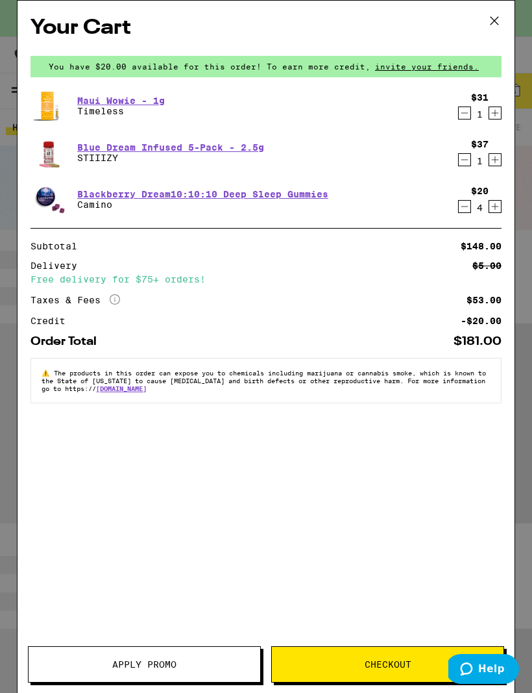  Describe the element at coordinates (427, 66) in the screenshot. I see `span: invite your friends.` at that location.